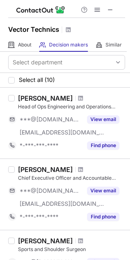  What do you see at coordinates (71, 250) in the screenshot?
I see `div: Sports and Shoulder Surgeon` at bounding box center [71, 250].